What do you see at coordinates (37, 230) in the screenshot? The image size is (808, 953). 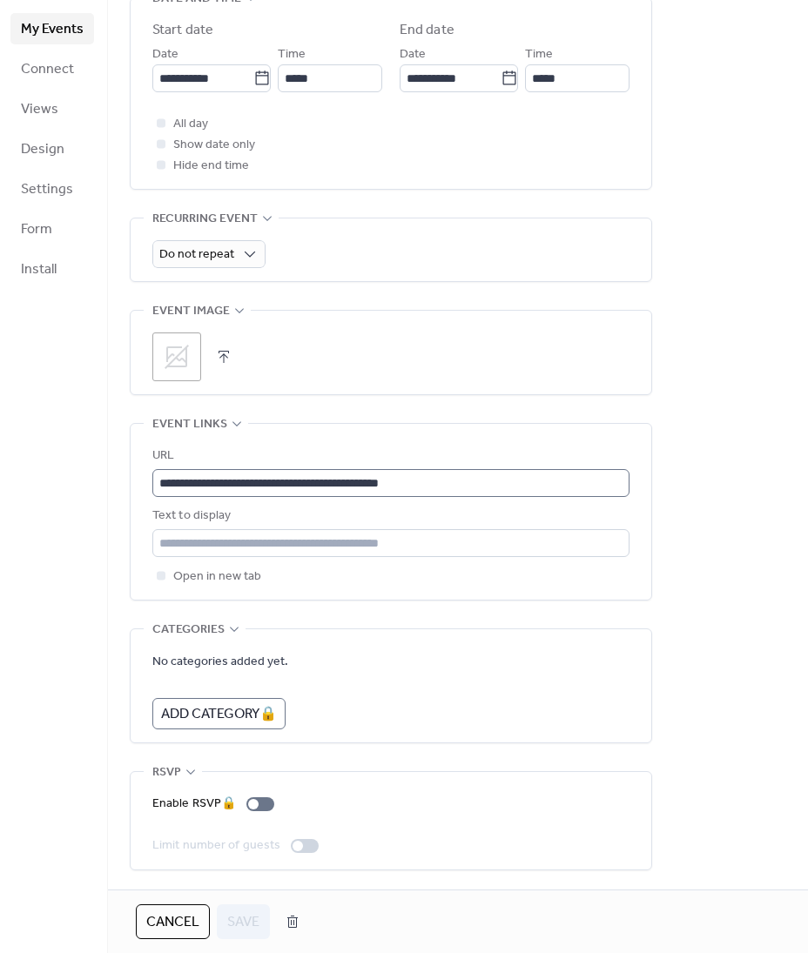 I see `span: Form` at bounding box center [37, 230].